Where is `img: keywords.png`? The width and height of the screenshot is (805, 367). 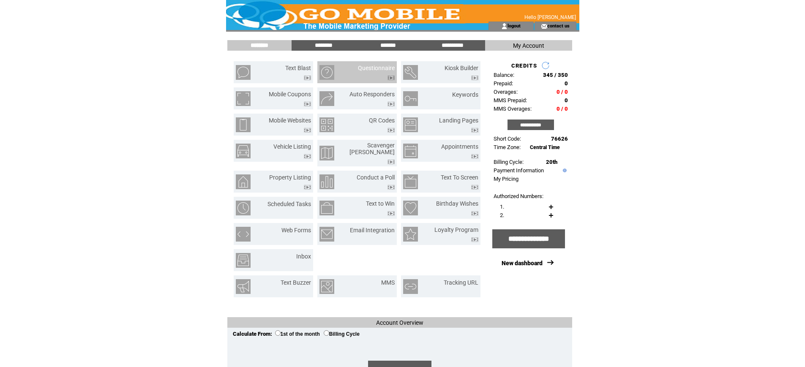
img: keywords.png is located at coordinates (410, 98).